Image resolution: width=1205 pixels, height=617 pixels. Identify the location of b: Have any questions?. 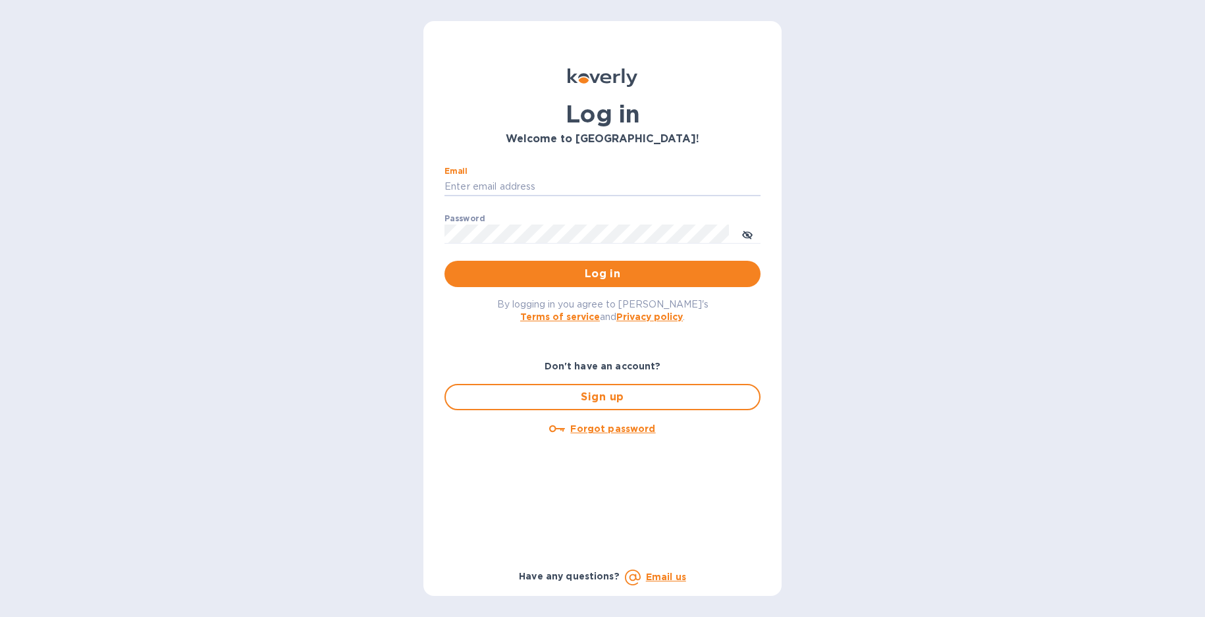
(569, 576).